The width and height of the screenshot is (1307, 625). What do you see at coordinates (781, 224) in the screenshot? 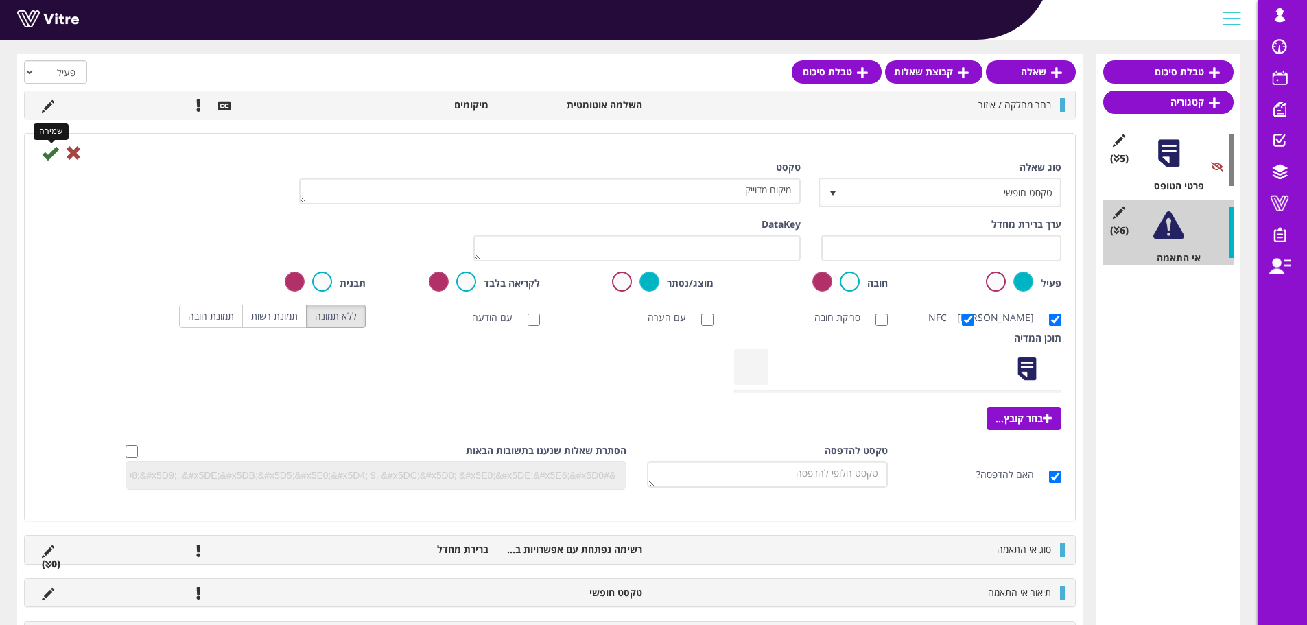
I see `label: DataKey` at bounding box center [781, 224].